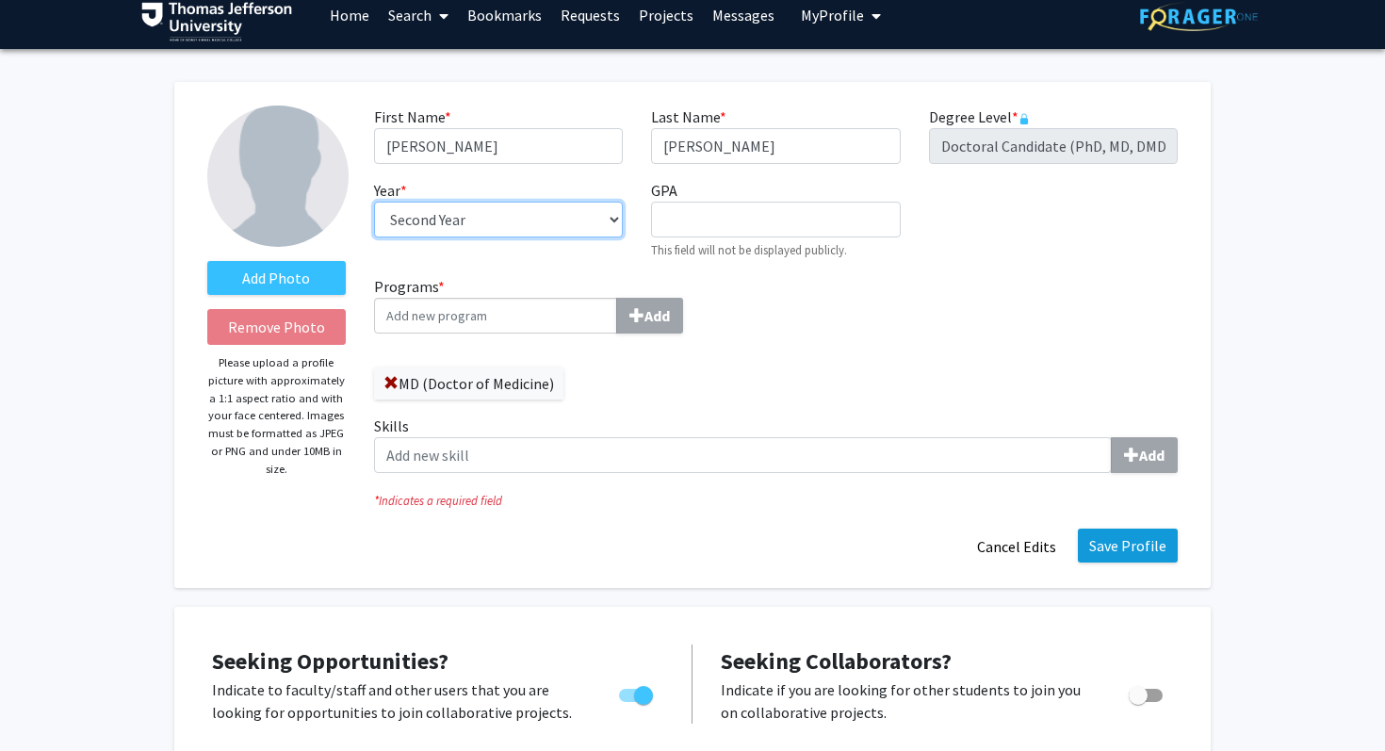 This screenshot has height=751, width=1385. Describe the element at coordinates (1127, 545) in the screenshot. I see `button: Save Profile` at that location.